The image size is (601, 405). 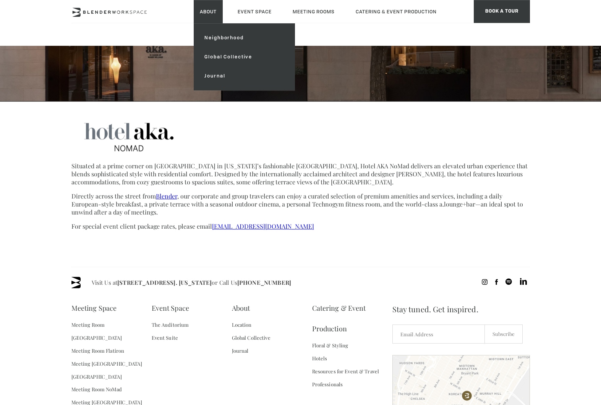 I want to click on a: Meeting Space, so click(x=94, y=308).